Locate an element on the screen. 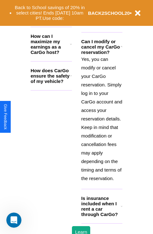 The width and height of the screenshot is (153, 234). div: Give Feedback is located at coordinates (5, 117).